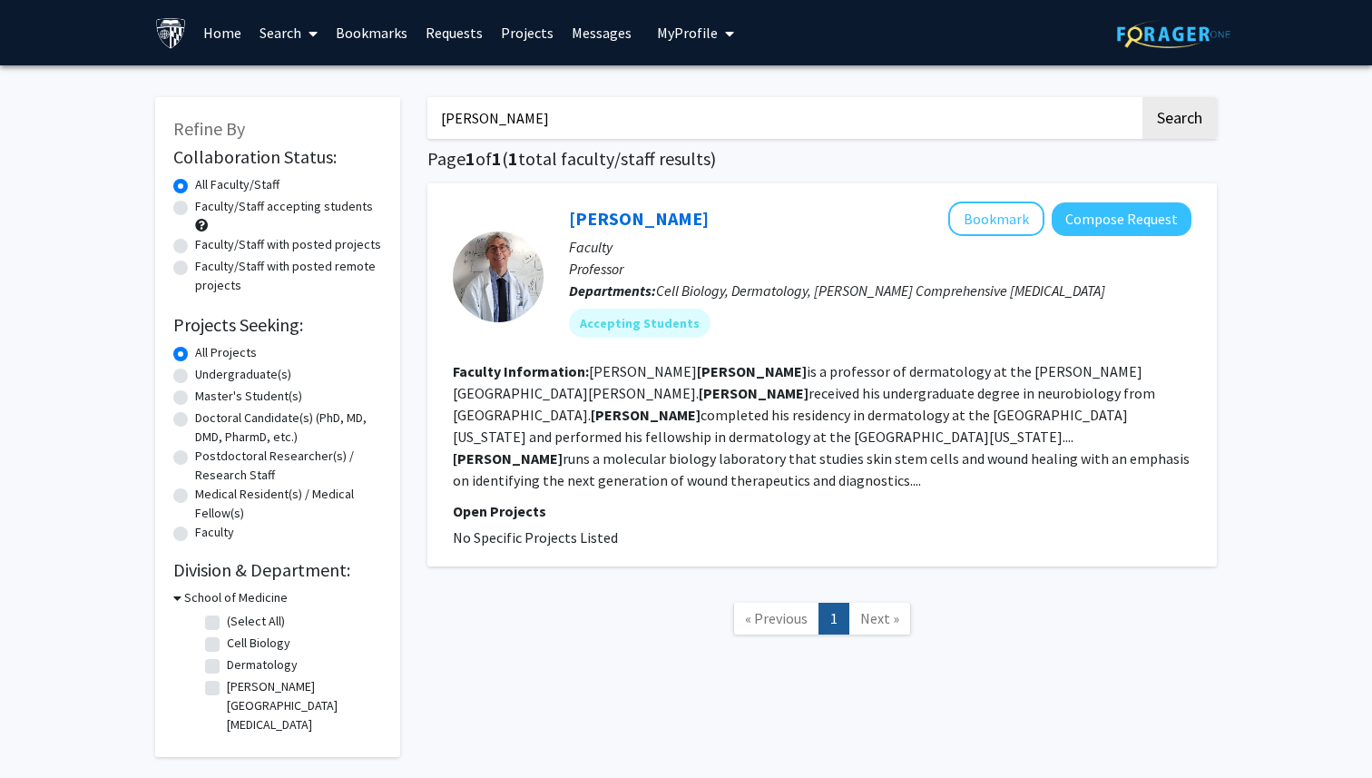  What do you see at coordinates (288, 244) in the screenshot?
I see `label: Faculty/Staff with posted projects` at bounding box center [288, 244].